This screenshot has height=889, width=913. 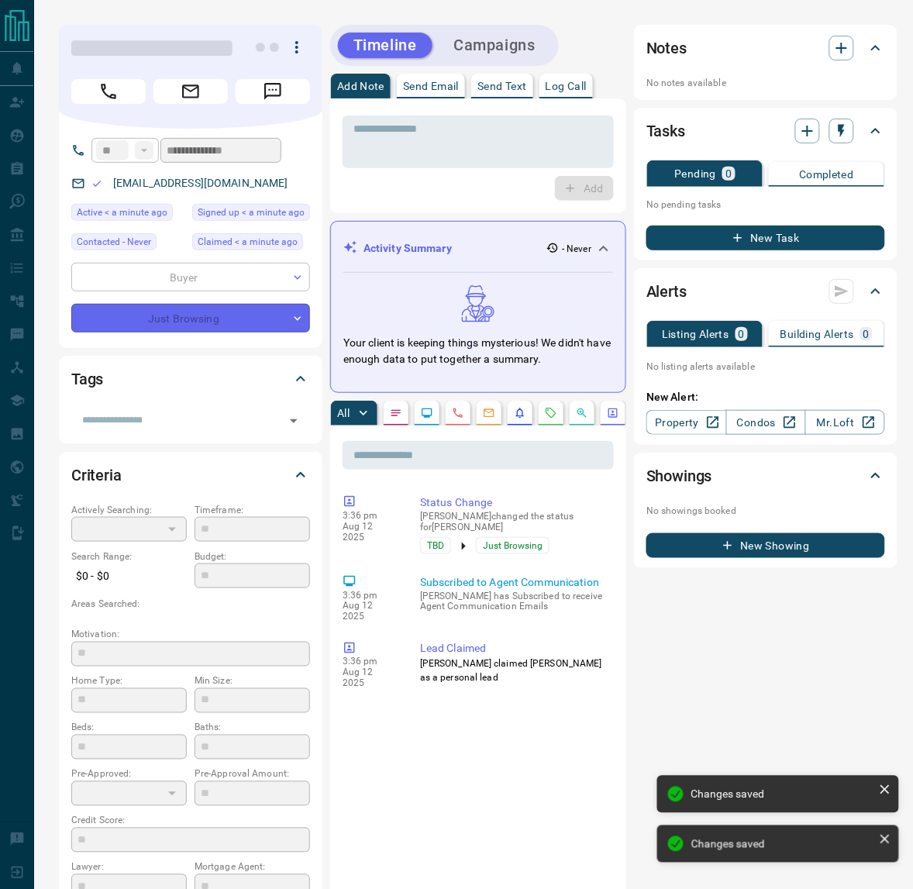 I want to click on a: Mr.Loft, so click(x=845, y=422).